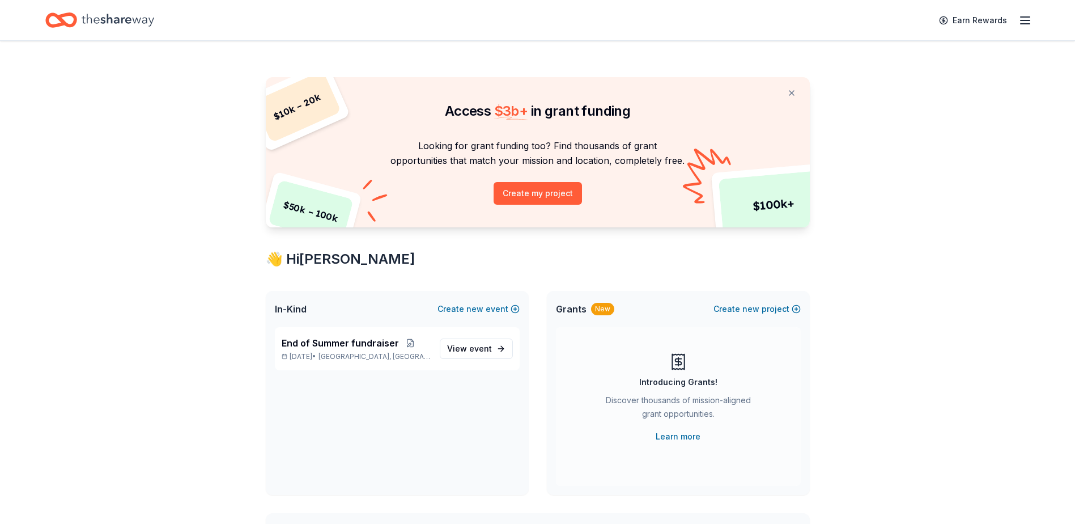 The image size is (1075, 524). What do you see at coordinates (476, 349) in the screenshot?
I see `a: View event` at bounding box center [476, 349].